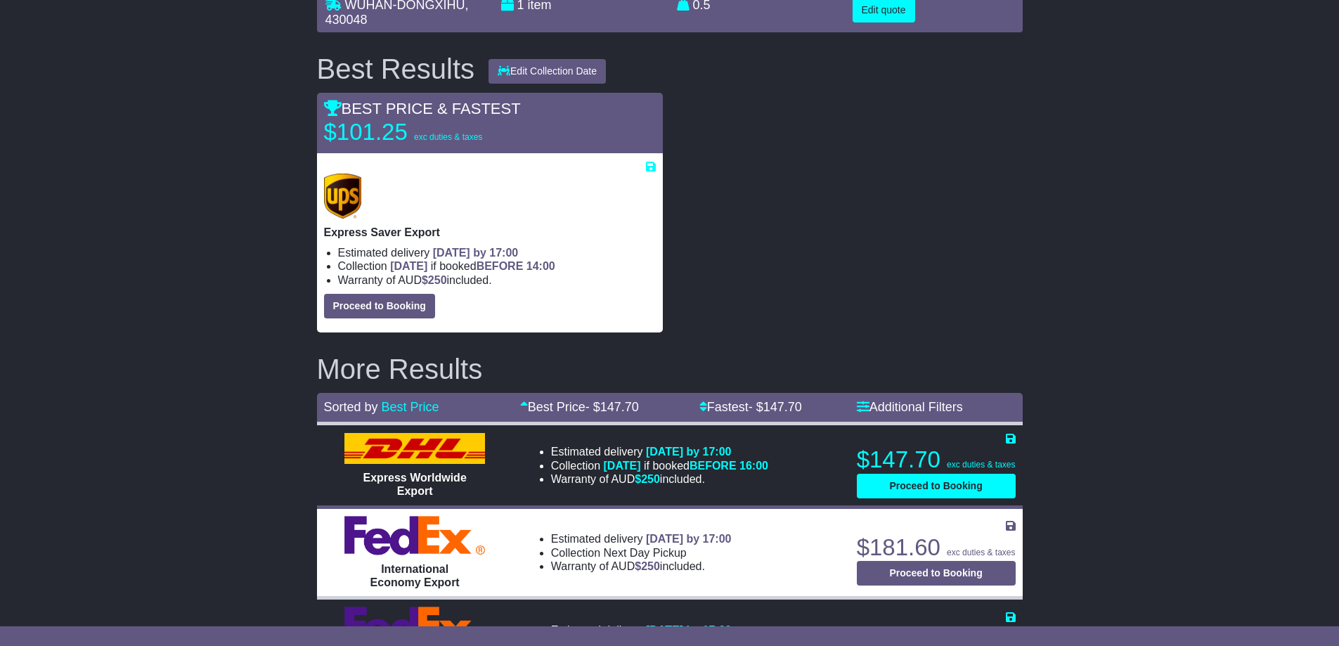  What do you see at coordinates (670, 369) in the screenshot?
I see `h2: More Results` at bounding box center [670, 369].